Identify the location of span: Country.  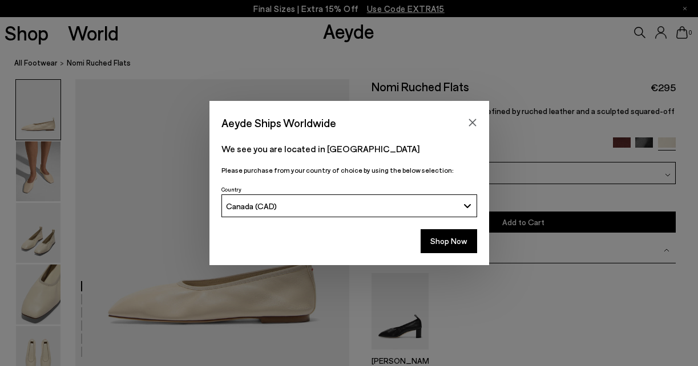
(231, 189).